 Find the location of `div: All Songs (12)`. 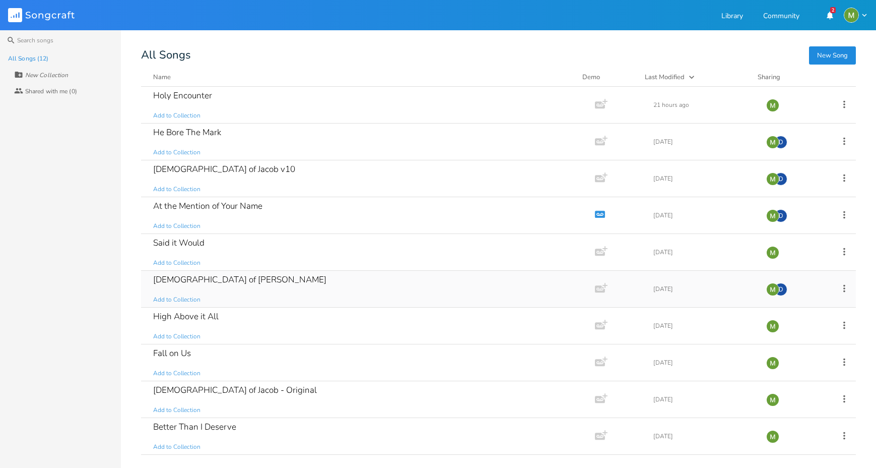

div: All Songs (12) is located at coordinates (28, 58).